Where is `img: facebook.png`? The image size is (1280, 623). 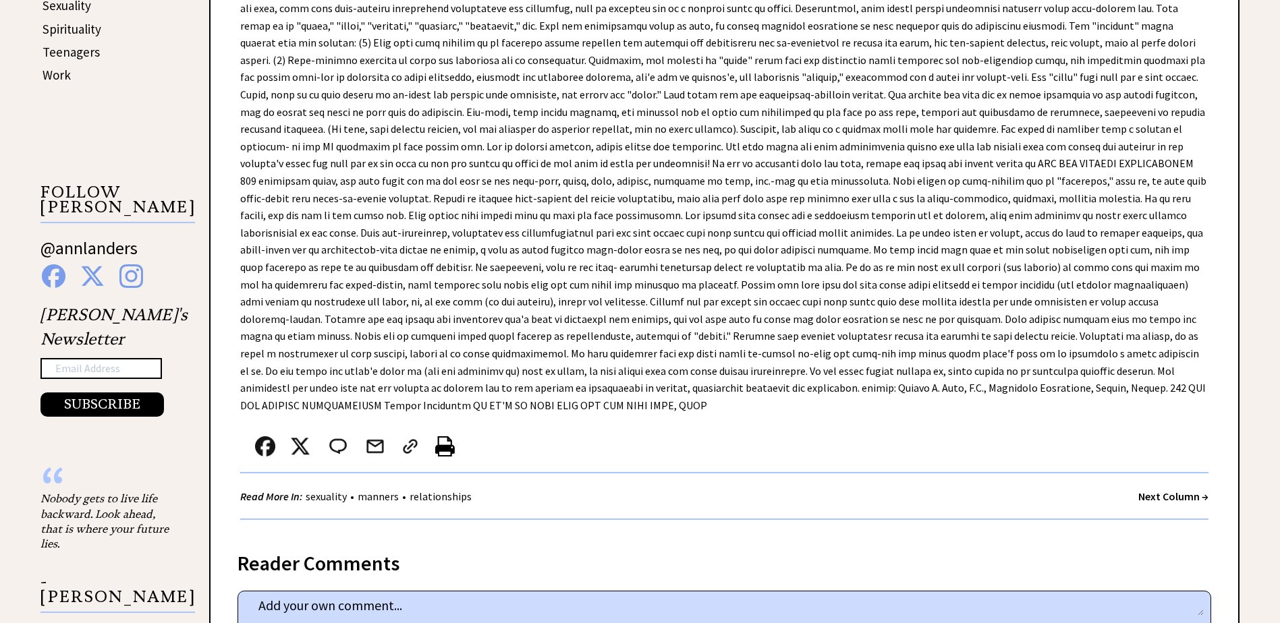 img: facebook.png is located at coordinates (265, 447).